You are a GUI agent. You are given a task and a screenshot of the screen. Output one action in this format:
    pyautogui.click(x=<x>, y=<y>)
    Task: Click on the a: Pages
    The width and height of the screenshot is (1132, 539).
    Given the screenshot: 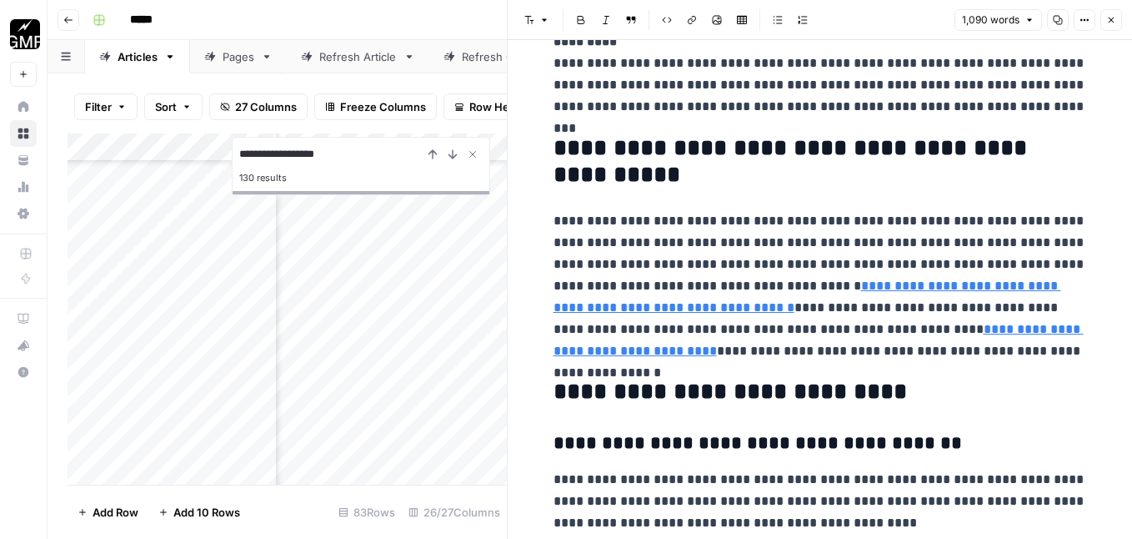 What is the action you would take?
    pyautogui.click(x=239, y=57)
    